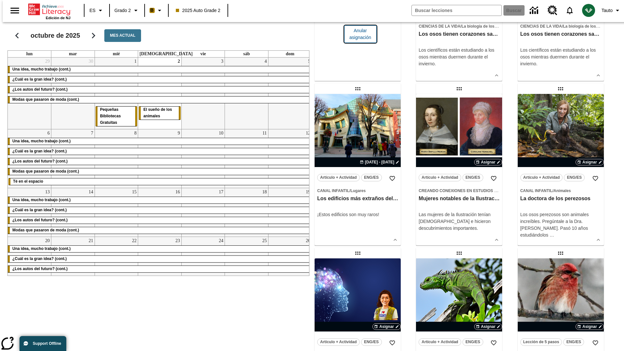  I want to click on td: 11 de octubre de 2025, so click(247, 158).